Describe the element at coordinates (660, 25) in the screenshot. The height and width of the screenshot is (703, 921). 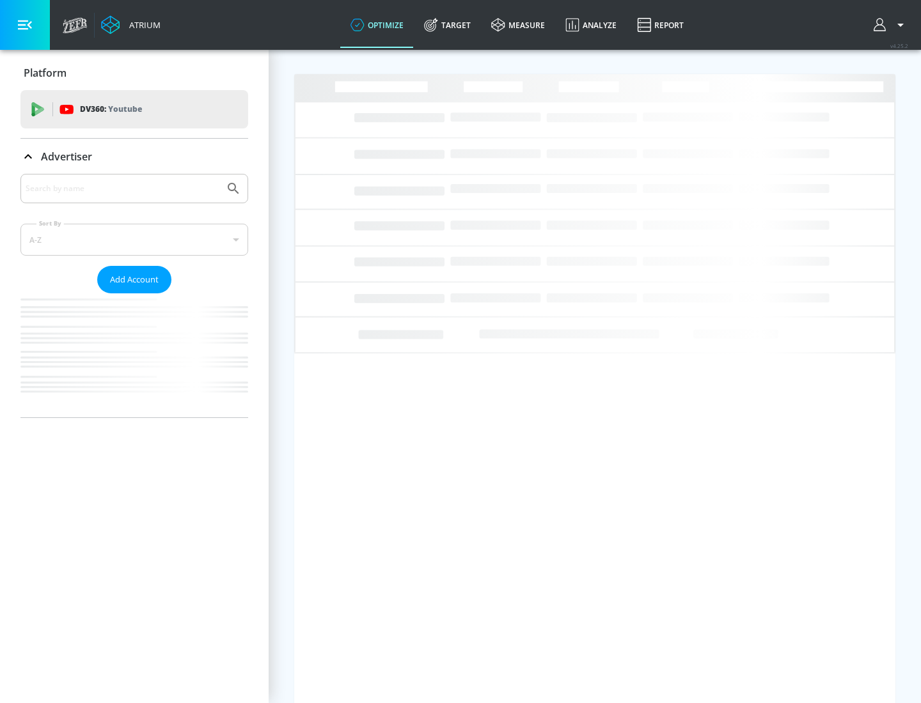
I see `a: Report` at that location.